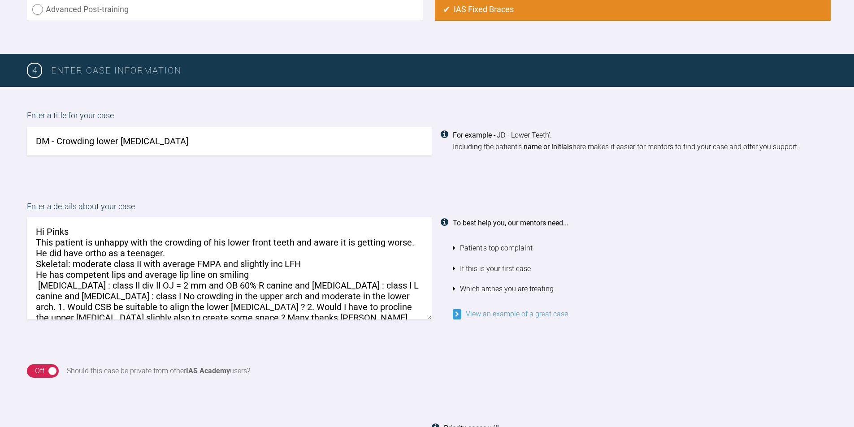 The height and width of the screenshot is (427, 854). I want to click on a: View an example of a great case, so click(510, 314).